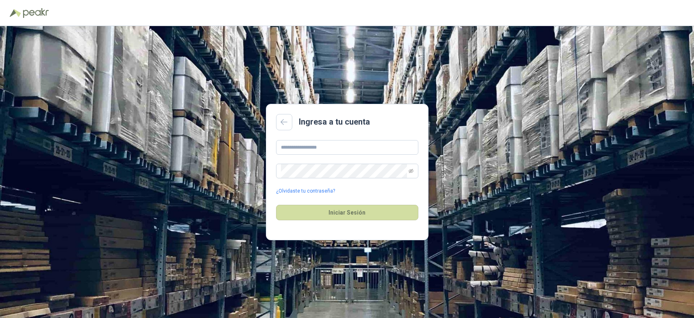 The image size is (694, 318). I want to click on a: ¿Olvidaste tu contraseña?, so click(305, 191).